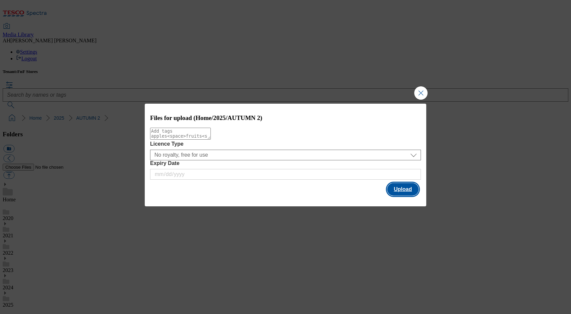 This screenshot has width=571, height=314. I want to click on label: Expiry Date, so click(286, 164).